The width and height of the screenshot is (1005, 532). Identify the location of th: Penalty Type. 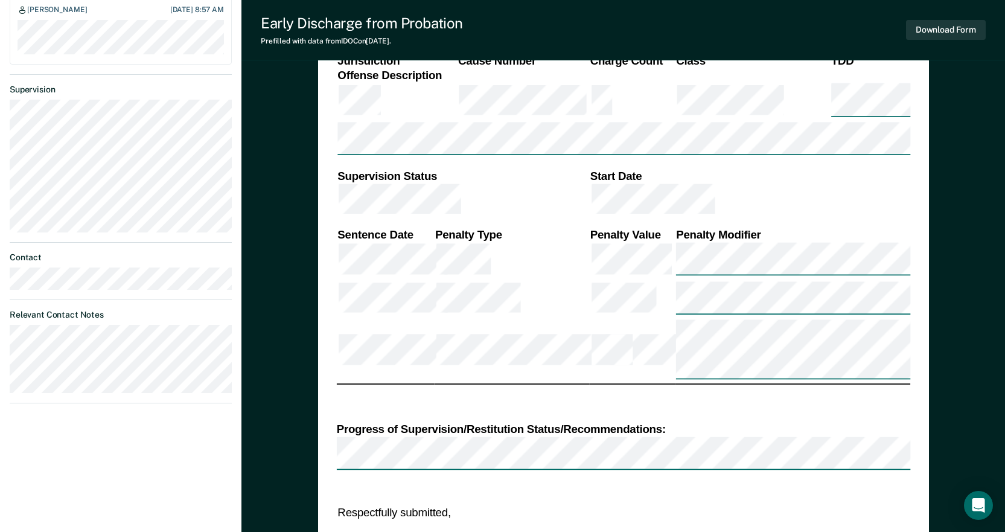
(511, 234).